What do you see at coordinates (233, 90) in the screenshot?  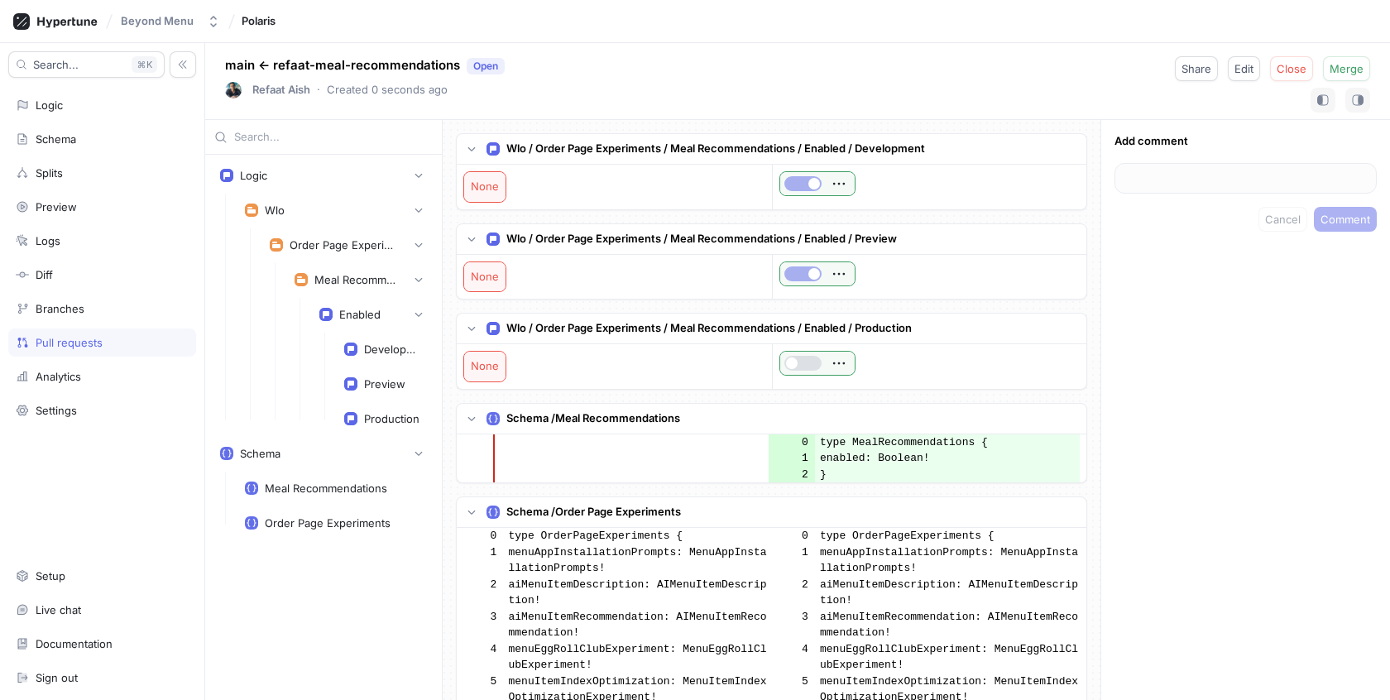 I see `img: User` at bounding box center [233, 90].